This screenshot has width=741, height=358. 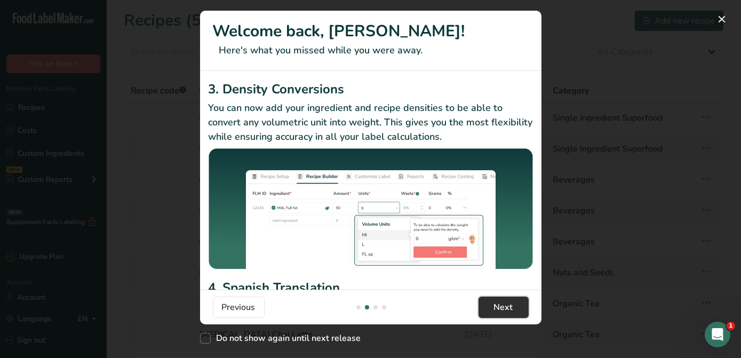 What do you see at coordinates (504, 307) in the screenshot?
I see `span: Next` at bounding box center [504, 307].